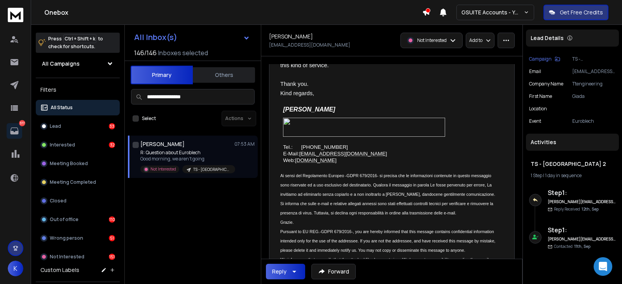 This screenshot has width=622, height=284. Describe the element at coordinates (576, 12) in the screenshot. I see `button: Get Free Credits` at that location.